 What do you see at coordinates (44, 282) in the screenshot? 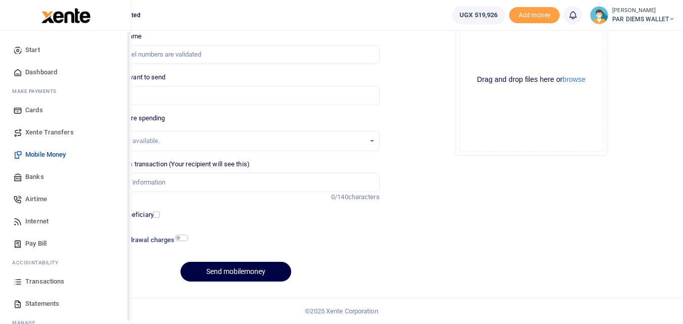
I see `span: Transactions` at bounding box center [44, 282].